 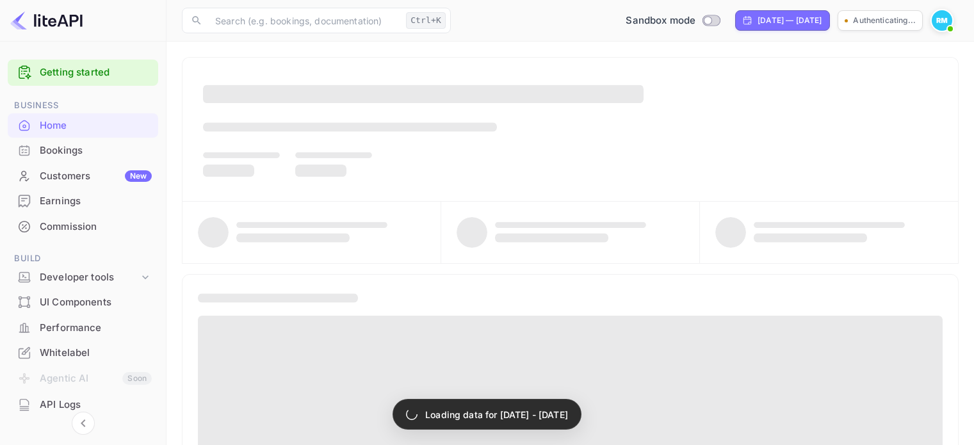 What do you see at coordinates (83, 302) in the screenshot?
I see `a: UI Components` at bounding box center [83, 302].